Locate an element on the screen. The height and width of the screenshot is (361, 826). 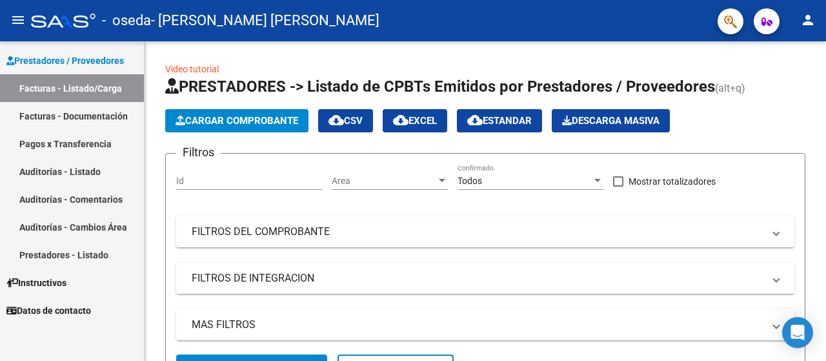
span: Mostrar totalizadores is located at coordinates (672, 181).